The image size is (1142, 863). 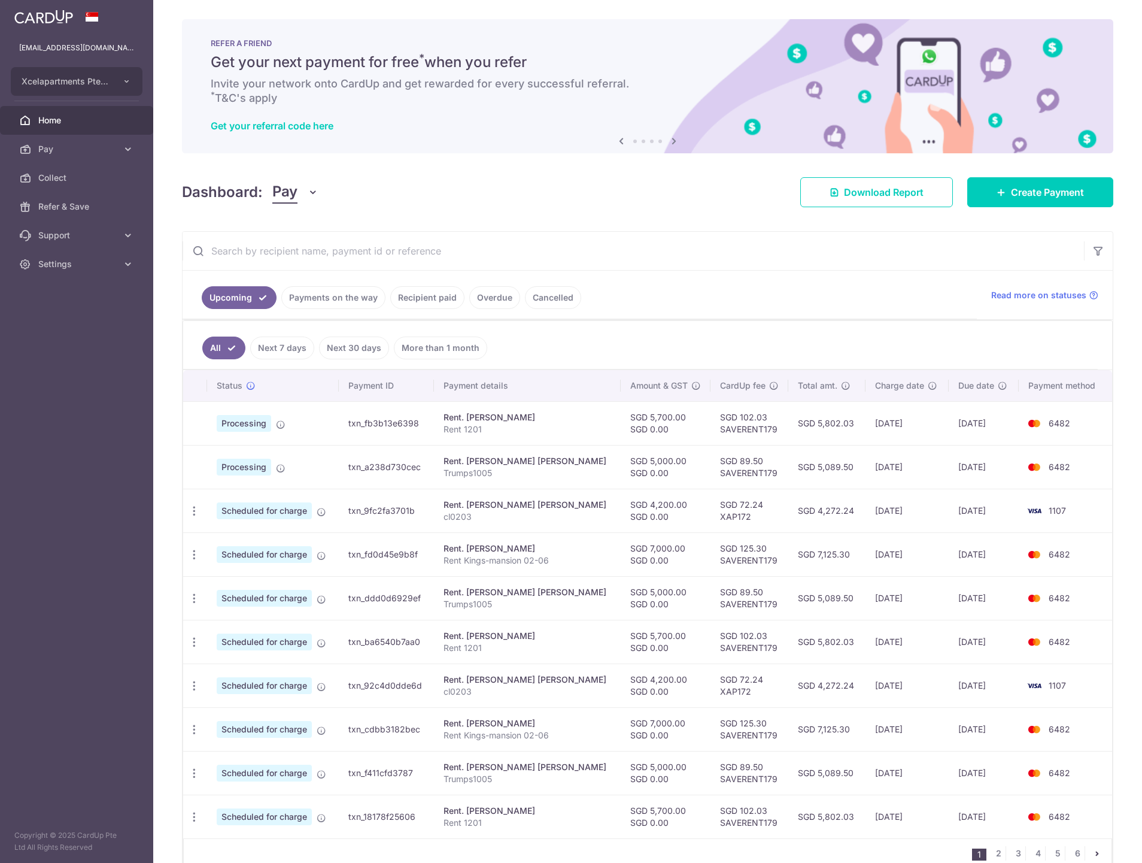 What do you see at coordinates (528, 692) in the screenshot?
I see `p: cl0203` at bounding box center [528, 692].